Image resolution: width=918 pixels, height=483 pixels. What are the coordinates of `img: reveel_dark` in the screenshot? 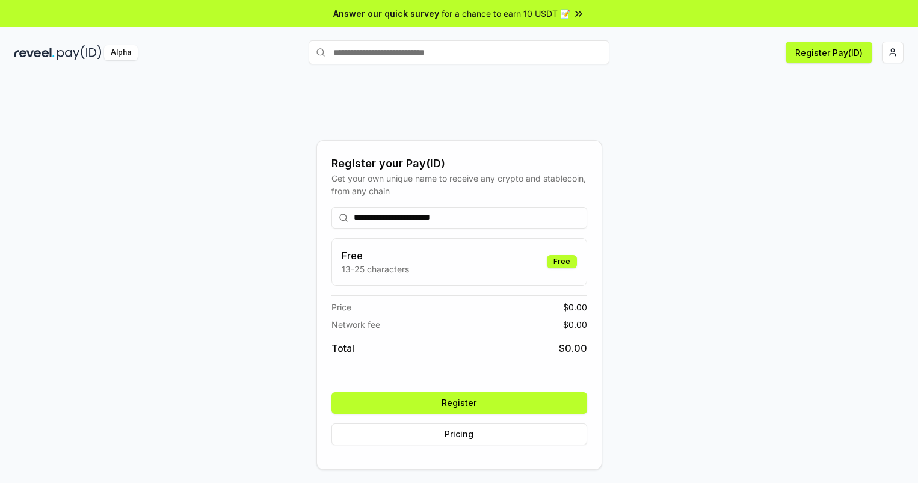 It's located at (34, 52).